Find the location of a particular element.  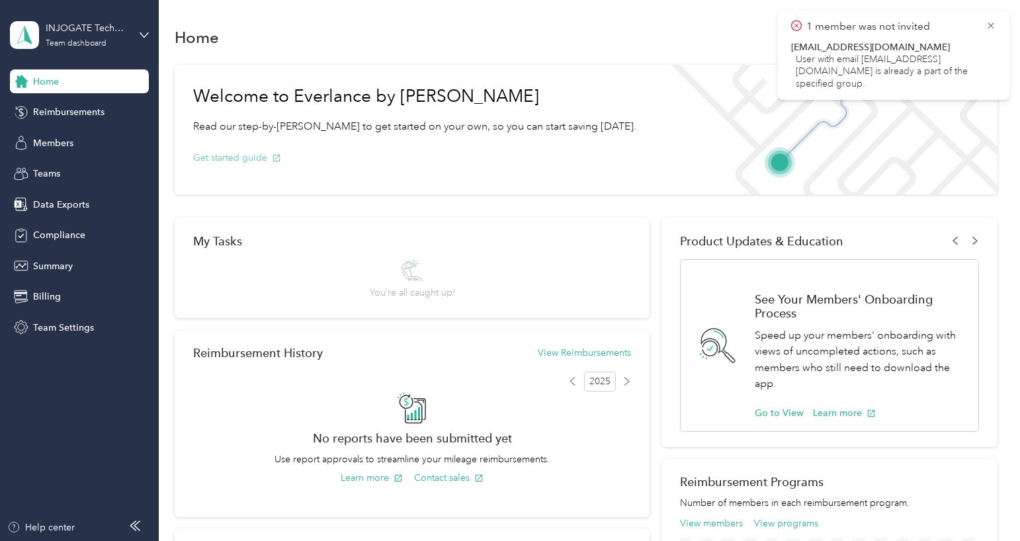

button: Contact sales is located at coordinates (448, 477).